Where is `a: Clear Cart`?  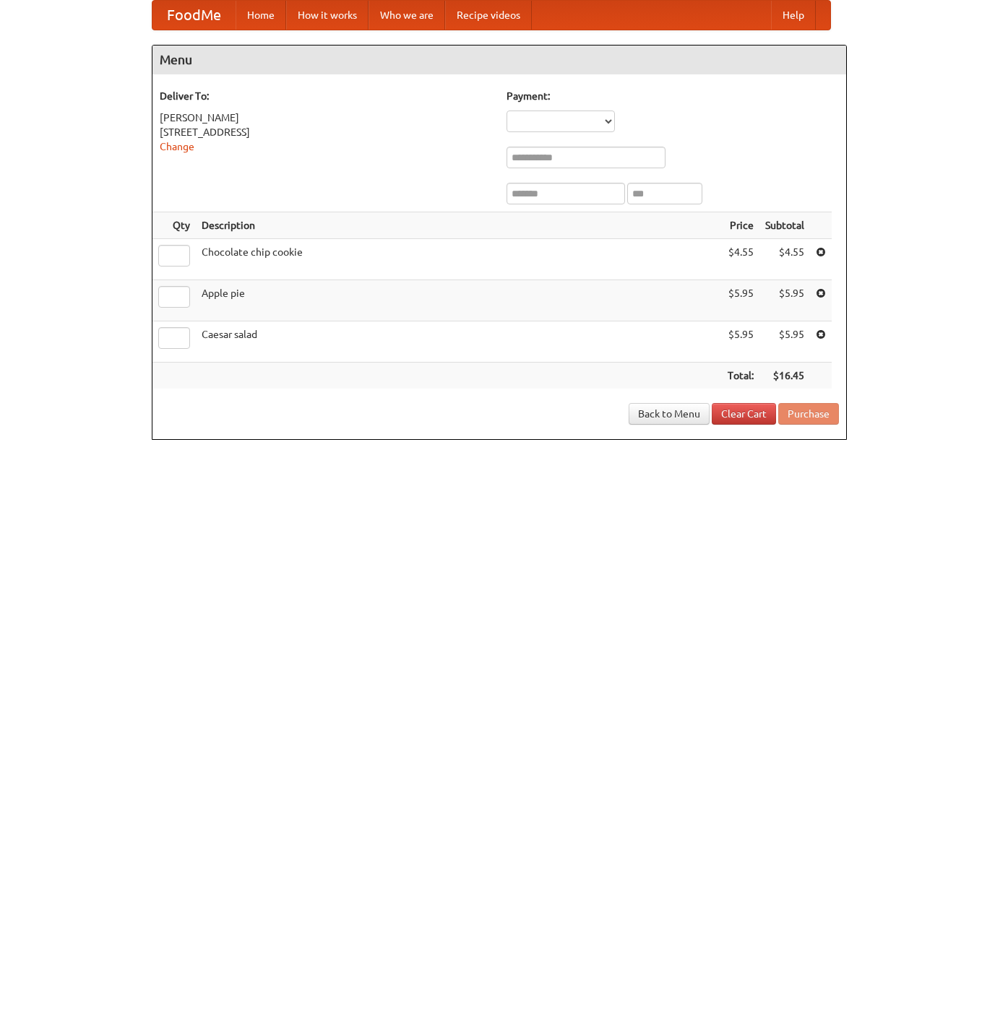 a: Clear Cart is located at coordinates (743, 414).